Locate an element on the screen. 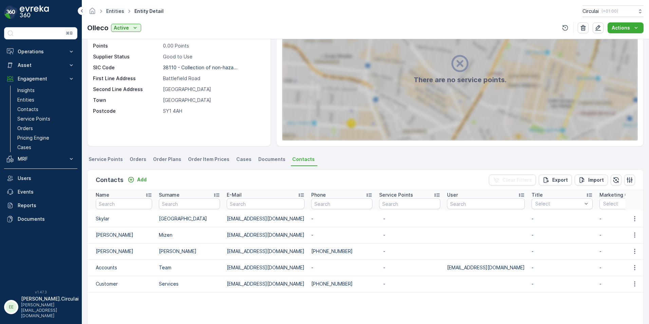 The width and height of the screenshot is (649, 324). span: Cases is located at coordinates (244, 159).